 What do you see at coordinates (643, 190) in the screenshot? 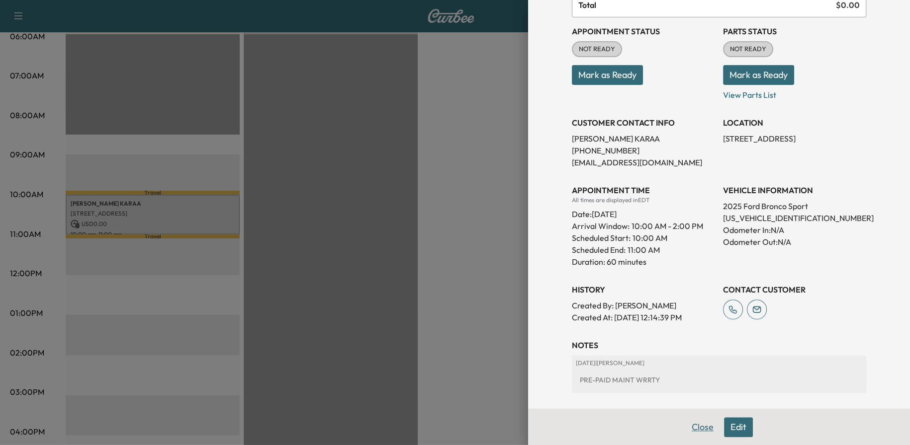
I see `h3: APPOINTMENT TIME` at bounding box center [643, 190].